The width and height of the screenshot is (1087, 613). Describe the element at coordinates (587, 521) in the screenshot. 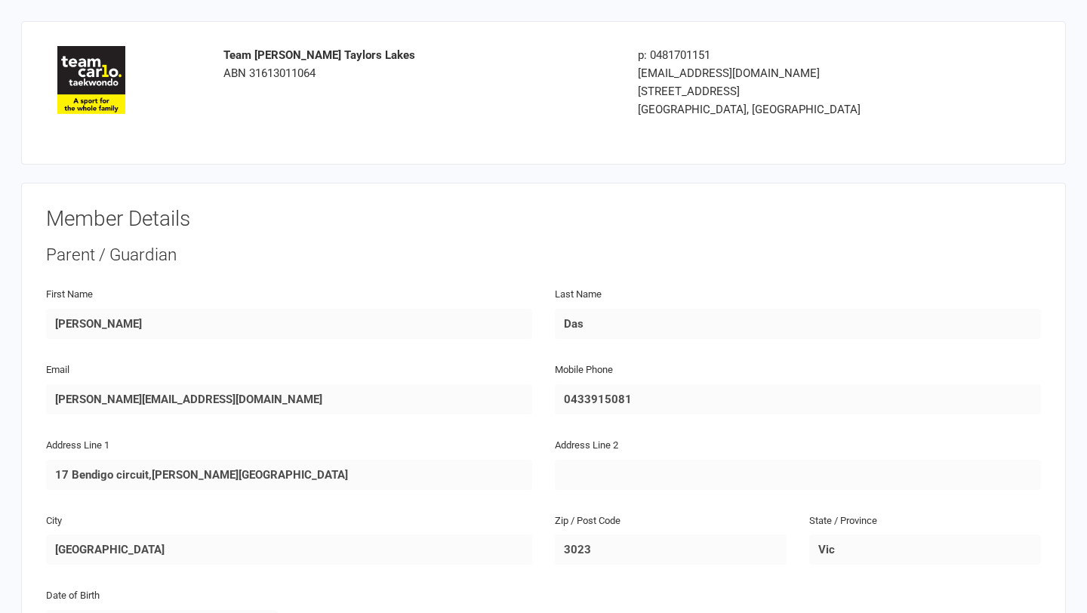

I see `label: Zip / Post Code` at that location.